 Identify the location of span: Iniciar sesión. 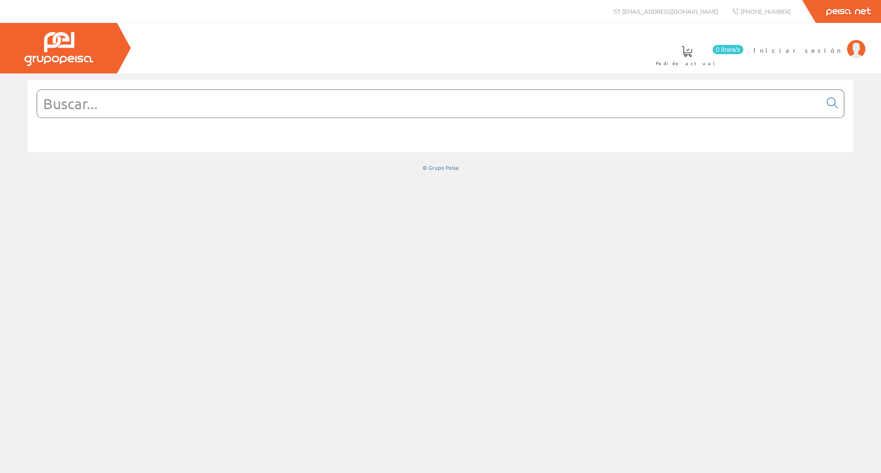
(798, 50).